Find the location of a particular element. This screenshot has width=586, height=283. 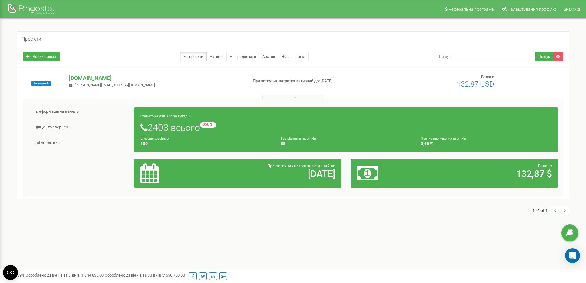

a: Всі проєкти is located at coordinates (193, 57).